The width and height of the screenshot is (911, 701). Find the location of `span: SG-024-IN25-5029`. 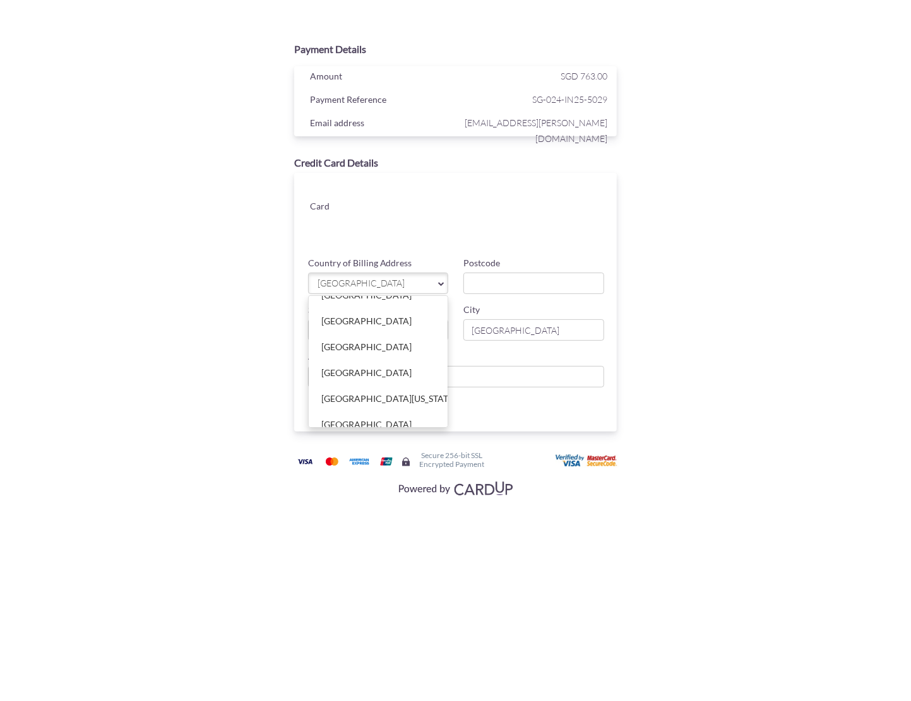

span: SG-024-IN25-5029 is located at coordinates (533, 99).